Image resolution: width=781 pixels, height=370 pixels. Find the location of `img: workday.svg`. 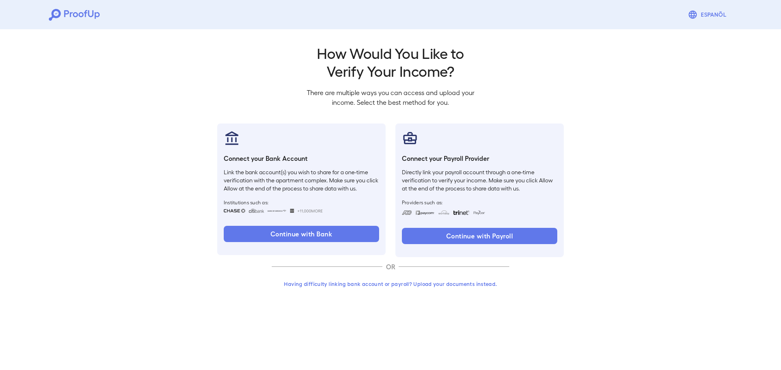

img: workday.svg is located at coordinates (444, 213).